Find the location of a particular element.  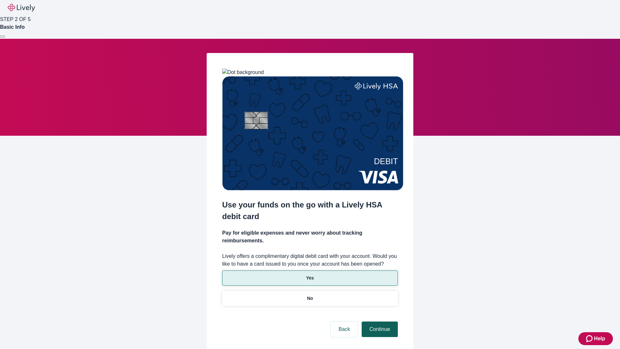

button: Back is located at coordinates (344, 329).